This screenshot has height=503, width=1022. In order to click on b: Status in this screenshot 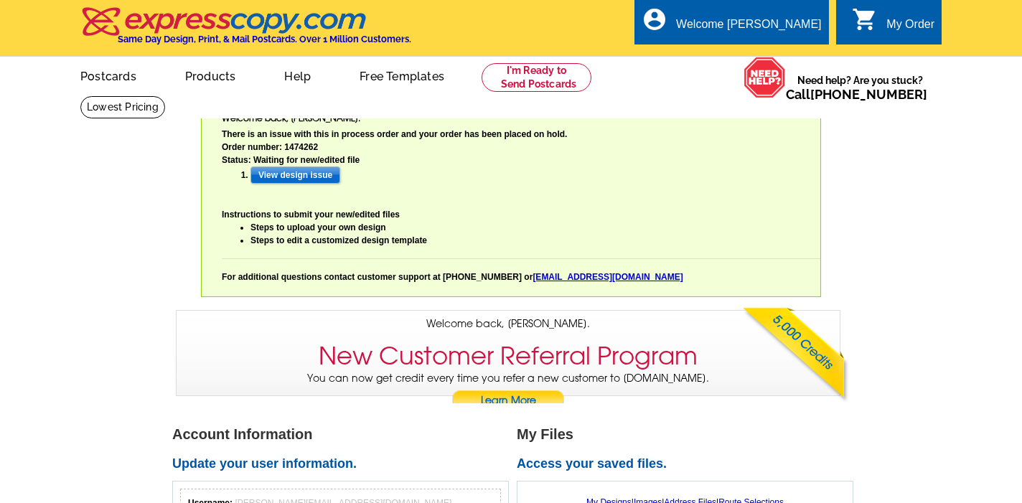, I will do `click(235, 160)`.